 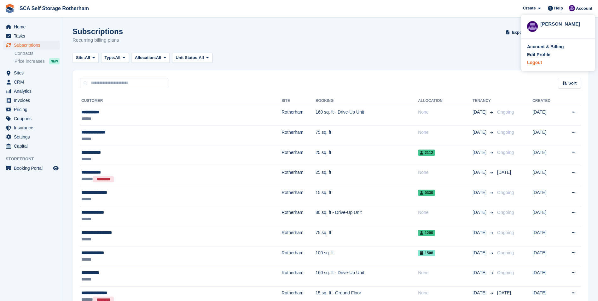 I want to click on span: Sites, so click(x=33, y=73).